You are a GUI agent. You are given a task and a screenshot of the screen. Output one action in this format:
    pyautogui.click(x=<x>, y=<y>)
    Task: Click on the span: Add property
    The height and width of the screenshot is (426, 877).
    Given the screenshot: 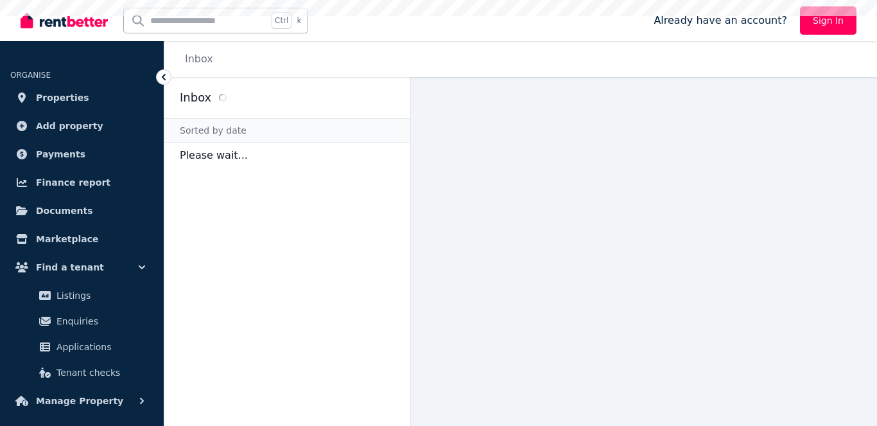 What is the action you would take?
    pyautogui.click(x=69, y=126)
    